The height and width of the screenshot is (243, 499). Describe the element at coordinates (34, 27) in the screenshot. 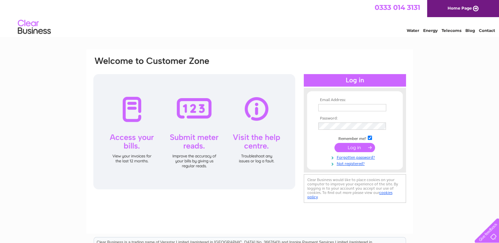

I see `img: logo.png` at that location.